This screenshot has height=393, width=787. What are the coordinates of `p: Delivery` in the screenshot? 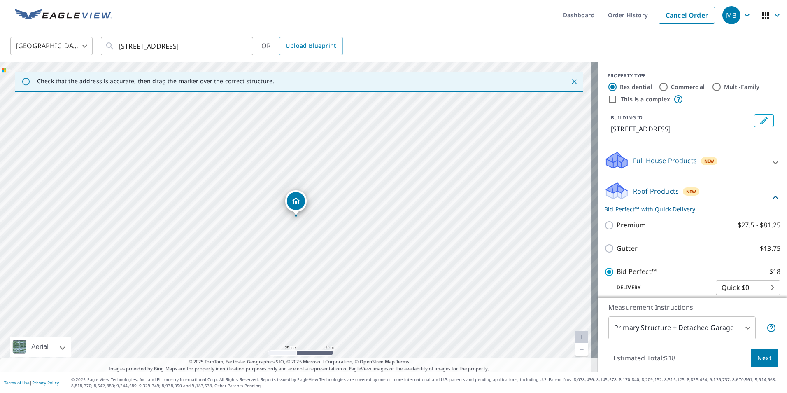 It's located at (660, 287).